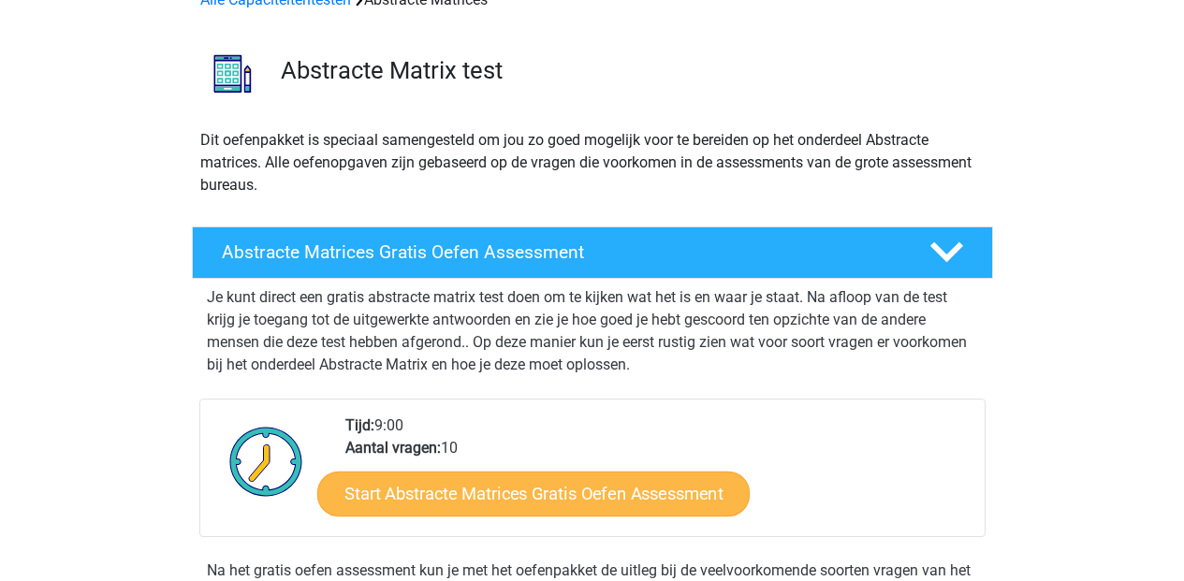 The image size is (1184, 581). Describe the element at coordinates (534, 493) in the screenshot. I see `a: Start Abstracte Matrices Gratis Oefen Assessment` at that location.